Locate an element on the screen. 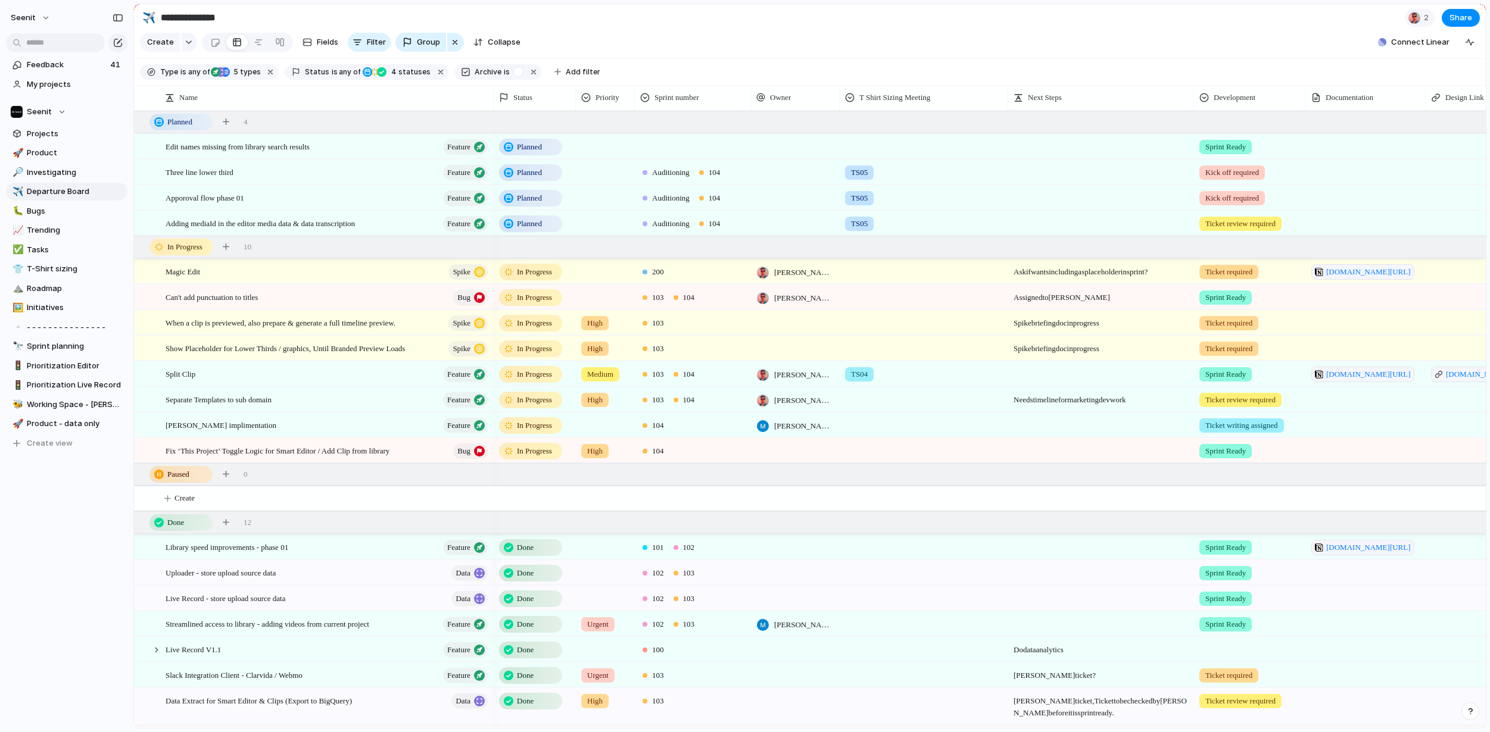 Image resolution: width=1490 pixels, height=732 pixels. button: Fields is located at coordinates (320, 42).